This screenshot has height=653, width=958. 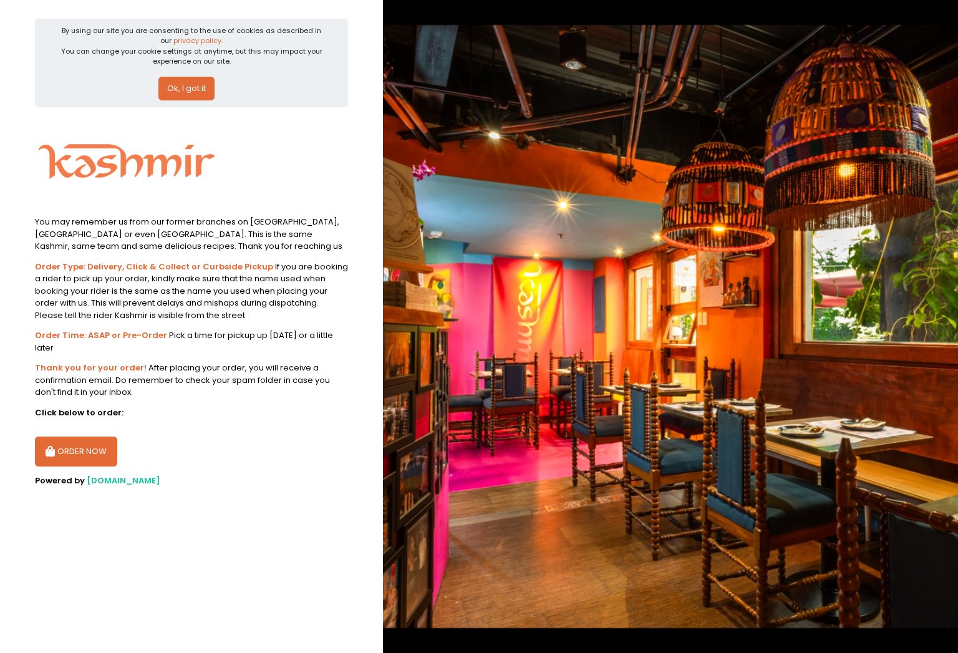 I want to click on div: By using our site you are consenting to the use of cookies as described in our You can change you..., so click(x=191, y=46).